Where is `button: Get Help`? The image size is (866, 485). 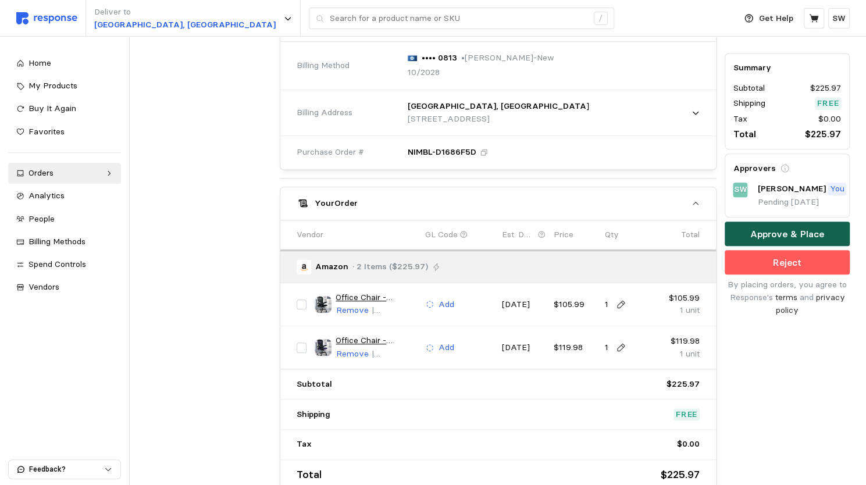 button: Get Help is located at coordinates (769, 19).